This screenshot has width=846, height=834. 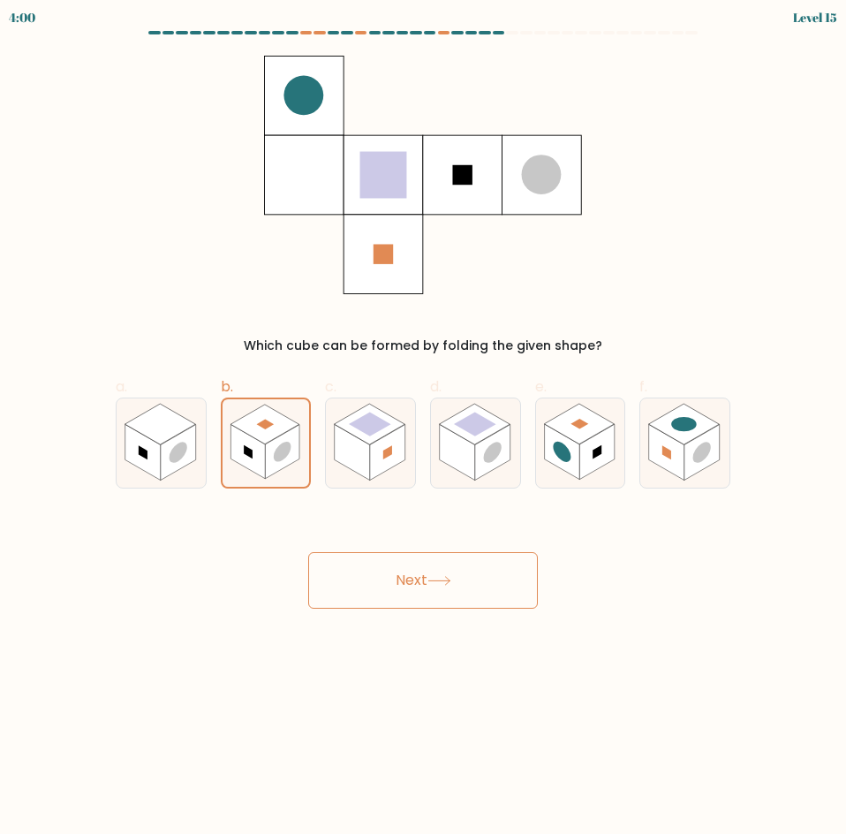 I want to click on div: Level 15, so click(x=815, y=17).